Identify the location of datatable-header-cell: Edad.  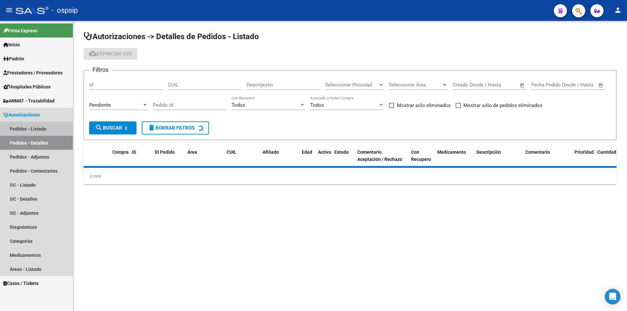
(307, 156).